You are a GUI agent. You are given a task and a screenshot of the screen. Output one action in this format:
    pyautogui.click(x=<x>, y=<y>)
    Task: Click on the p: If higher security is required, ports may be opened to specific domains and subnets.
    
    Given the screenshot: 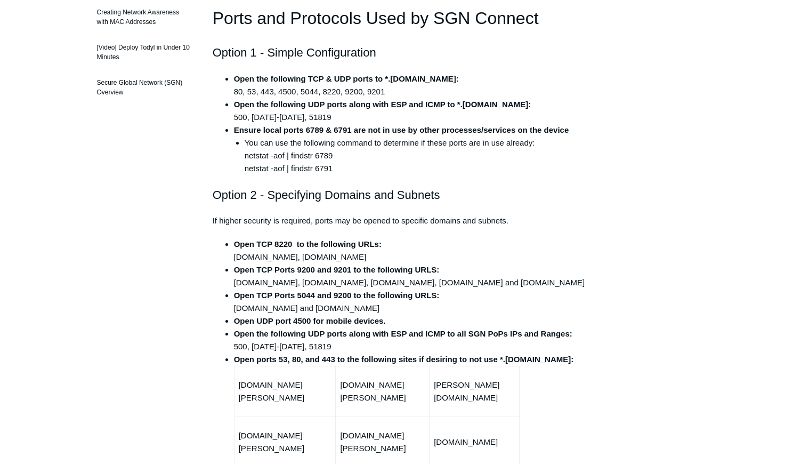 What is the action you would take?
    pyautogui.click(x=401, y=221)
    